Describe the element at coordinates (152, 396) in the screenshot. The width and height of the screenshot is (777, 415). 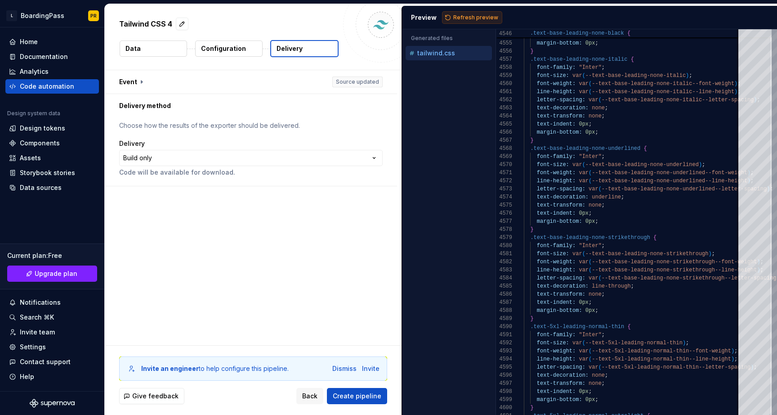
I see `button: Give feedback` at that location.